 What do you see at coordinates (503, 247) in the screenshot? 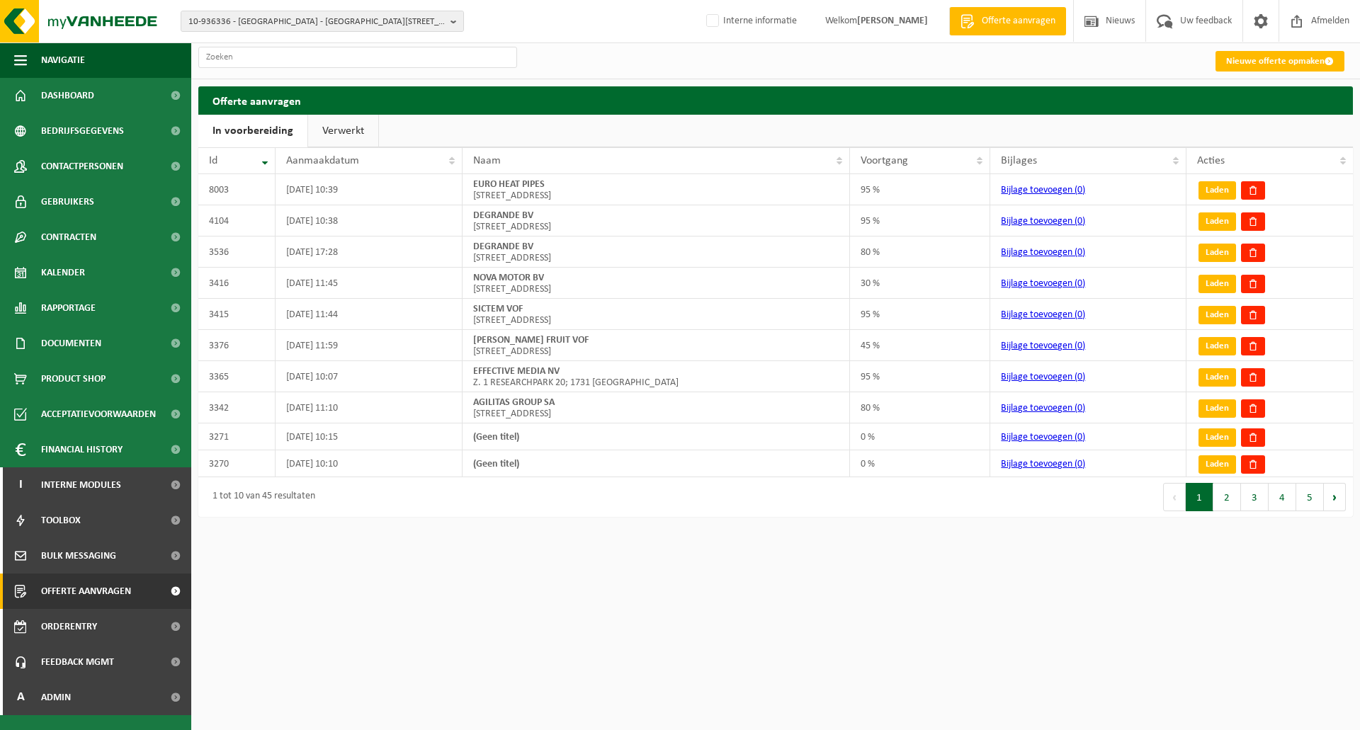
I see `strong: DEGRANDE BV` at bounding box center [503, 247].